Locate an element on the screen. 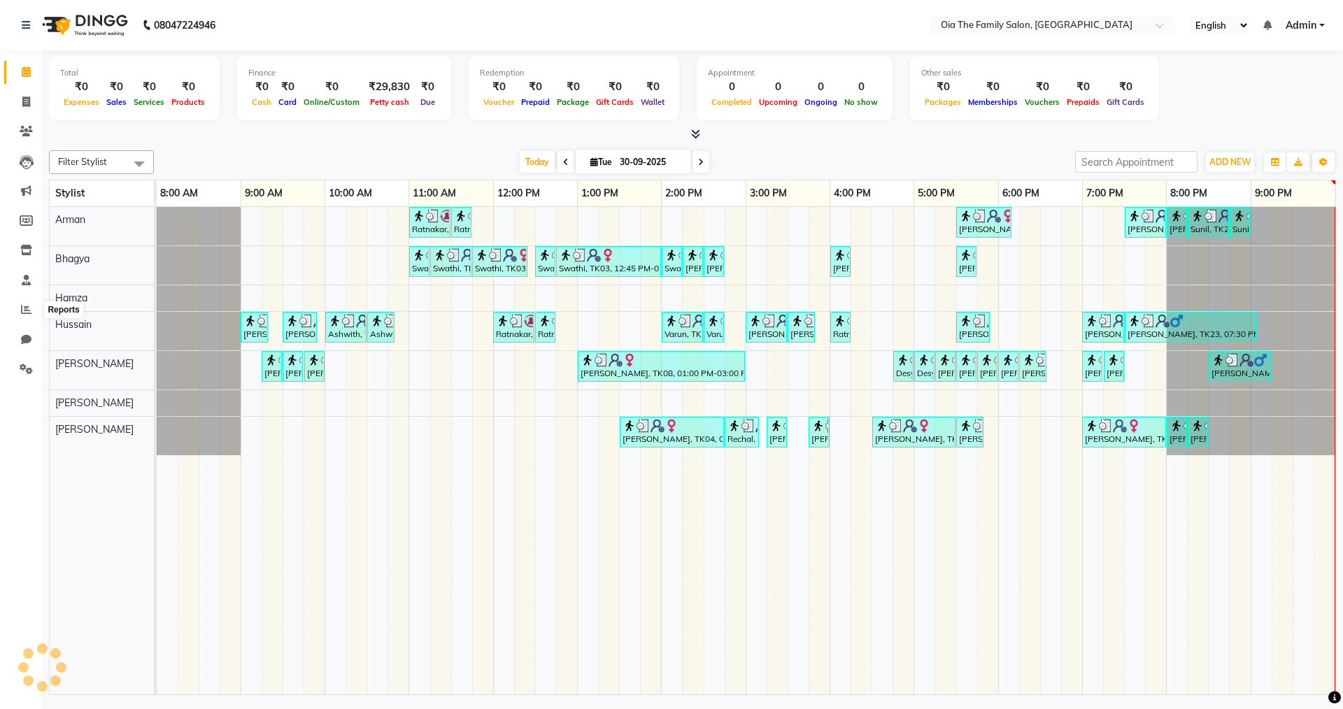 This screenshot has width=1343, height=709. div: Ashwith, TK01, 10:00 AM-10:30 AM, Hair Styling-Hair Cut (Men) is located at coordinates (346, 327).